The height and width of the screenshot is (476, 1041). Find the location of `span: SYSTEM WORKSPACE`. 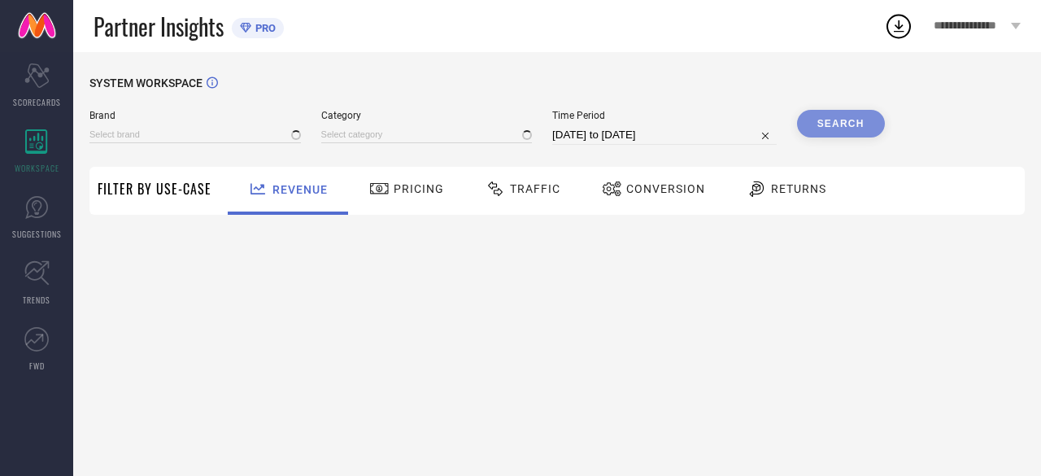

span: SYSTEM WORKSPACE is located at coordinates (146, 83).